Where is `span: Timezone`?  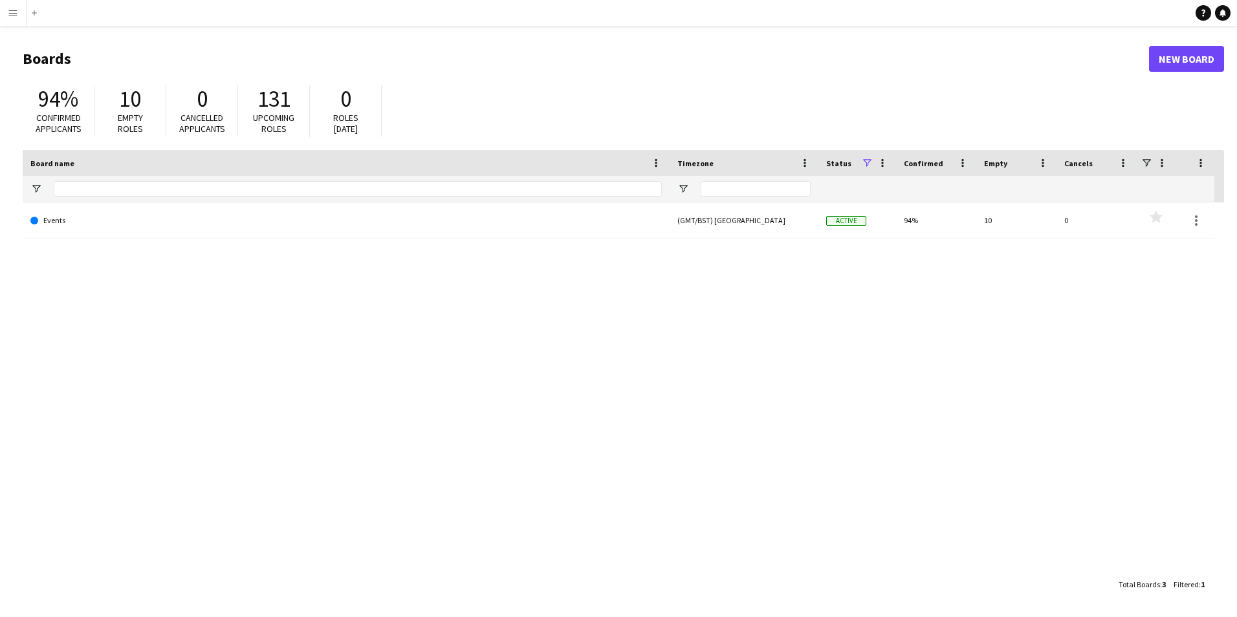 span: Timezone is located at coordinates (695, 163).